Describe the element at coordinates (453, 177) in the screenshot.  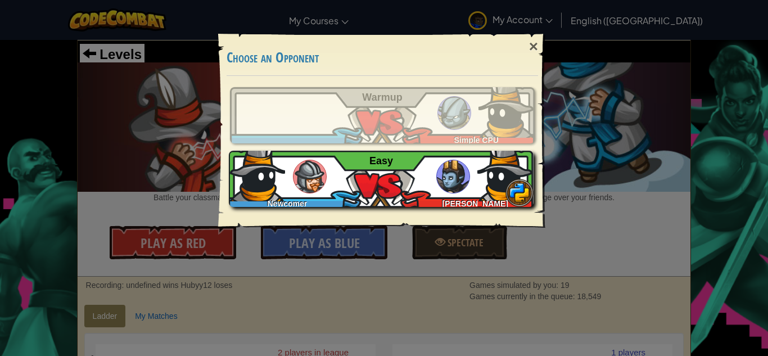
I see `img: ogres_ladder_easy.png` at that location.